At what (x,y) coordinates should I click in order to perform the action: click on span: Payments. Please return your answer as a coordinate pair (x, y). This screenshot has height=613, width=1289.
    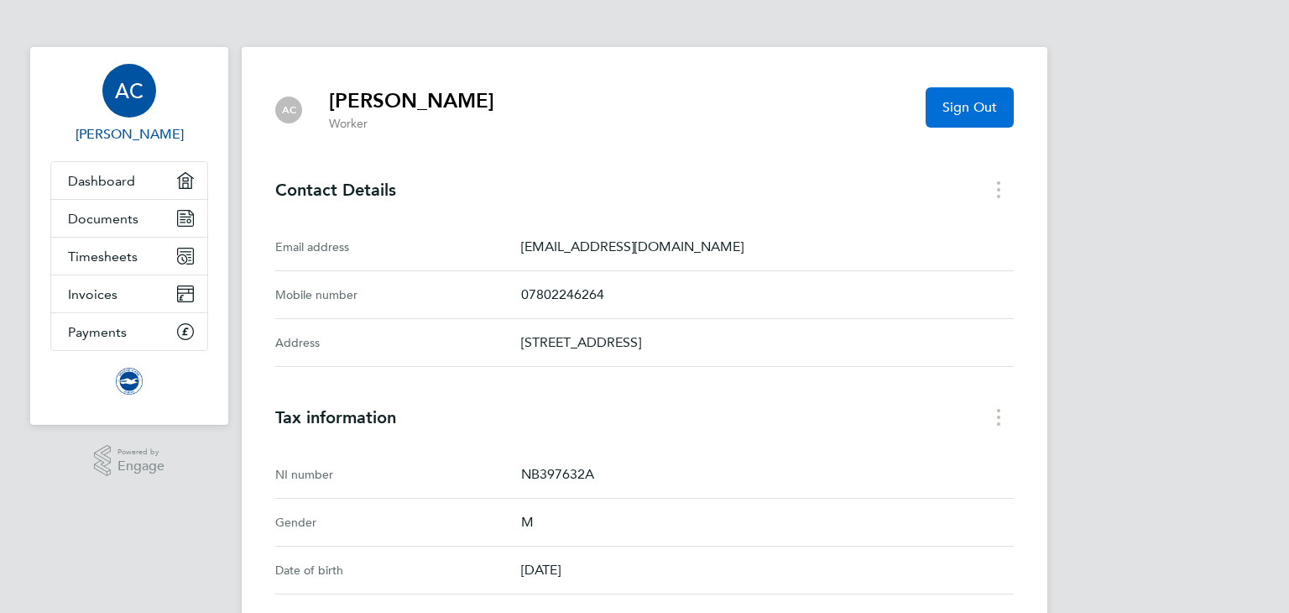
    Looking at the image, I should click on (97, 332).